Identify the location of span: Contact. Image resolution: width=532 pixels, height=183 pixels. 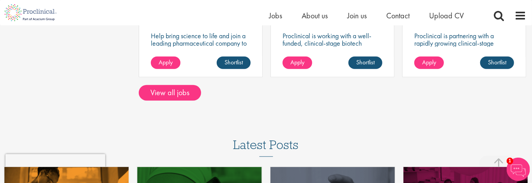
(398, 16).